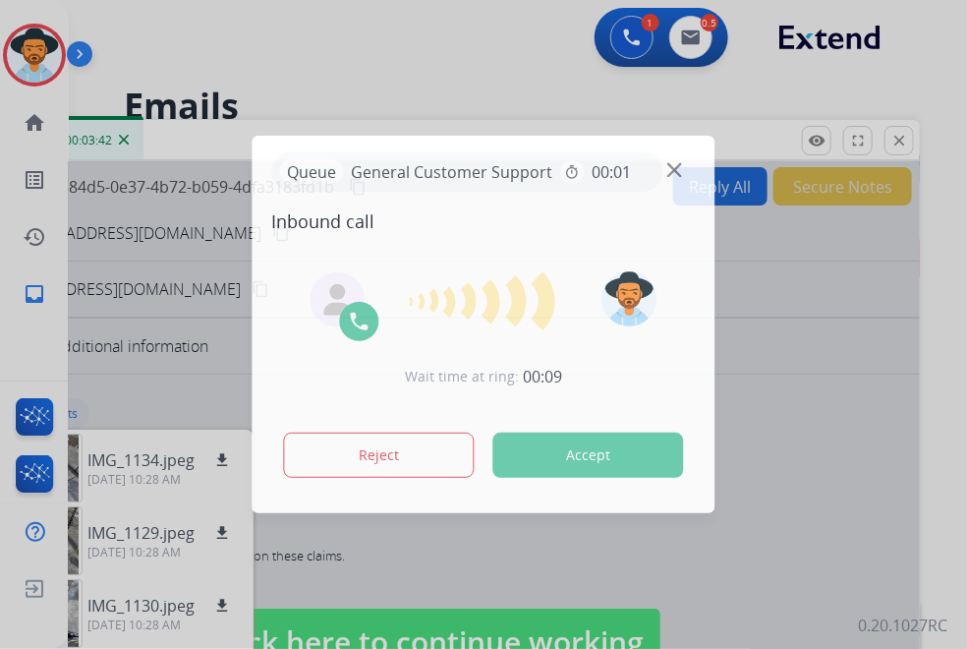 The height and width of the screenshot is (649, 967). I want to click on span: Wait time at ring:, so click(462, 376).